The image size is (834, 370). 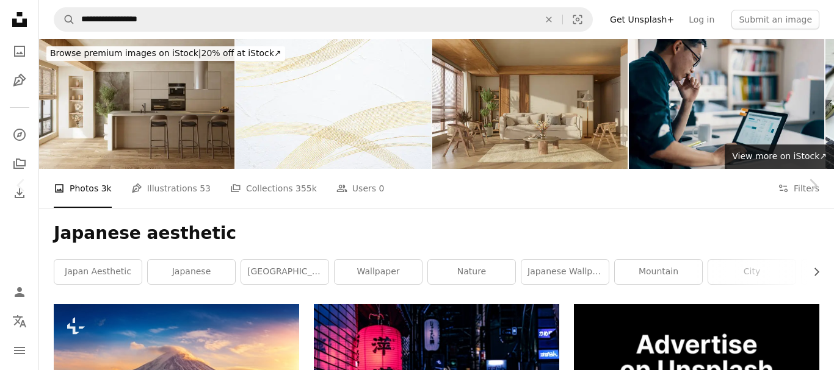 What do you see at coordinates (381, 189) in the screenshot?
I see `span: 0` at bounding box center [381, 189].